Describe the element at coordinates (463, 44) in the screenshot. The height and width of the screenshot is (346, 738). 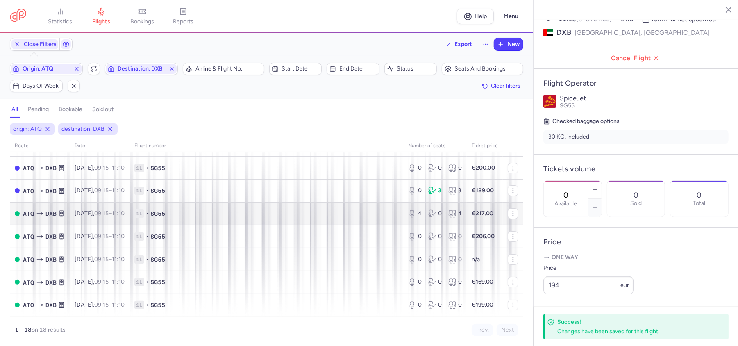
I see `span: Export` at that location.